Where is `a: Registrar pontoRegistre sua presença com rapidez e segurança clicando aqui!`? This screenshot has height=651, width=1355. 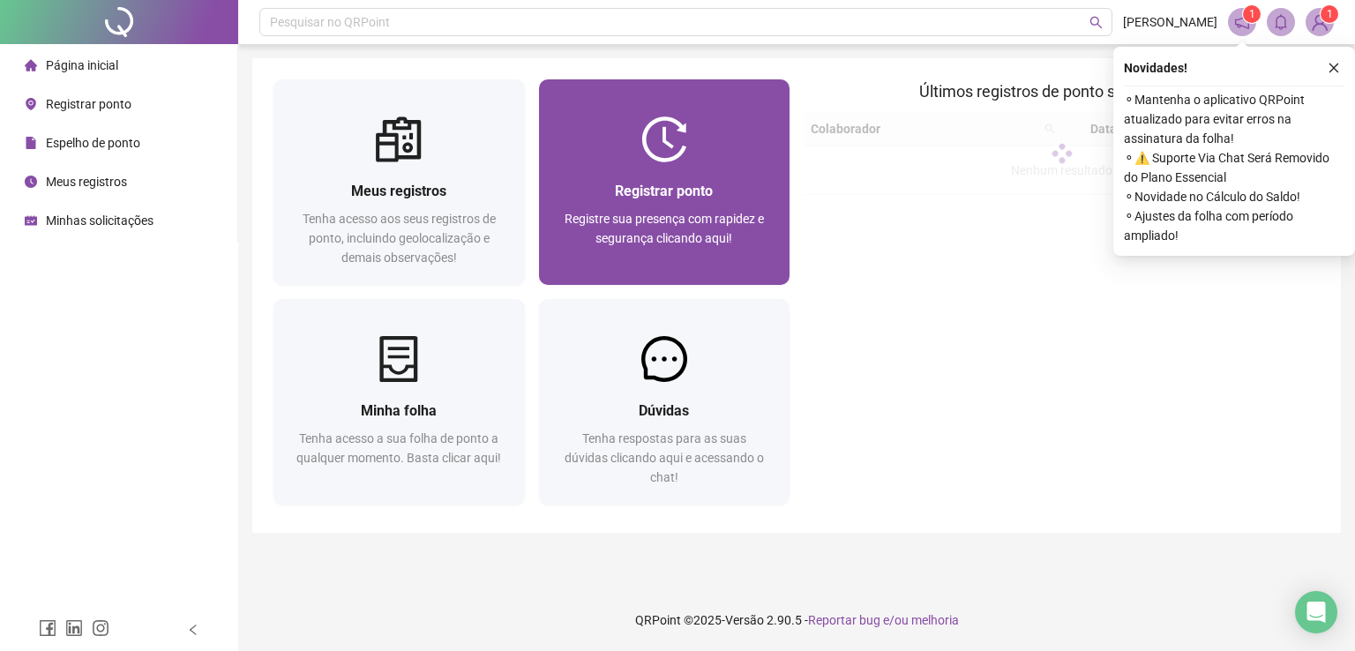
a: Registrar pontoRegistre sua presença com rapidez e segurança clicando aqui! is located at coordinates (664, 182).